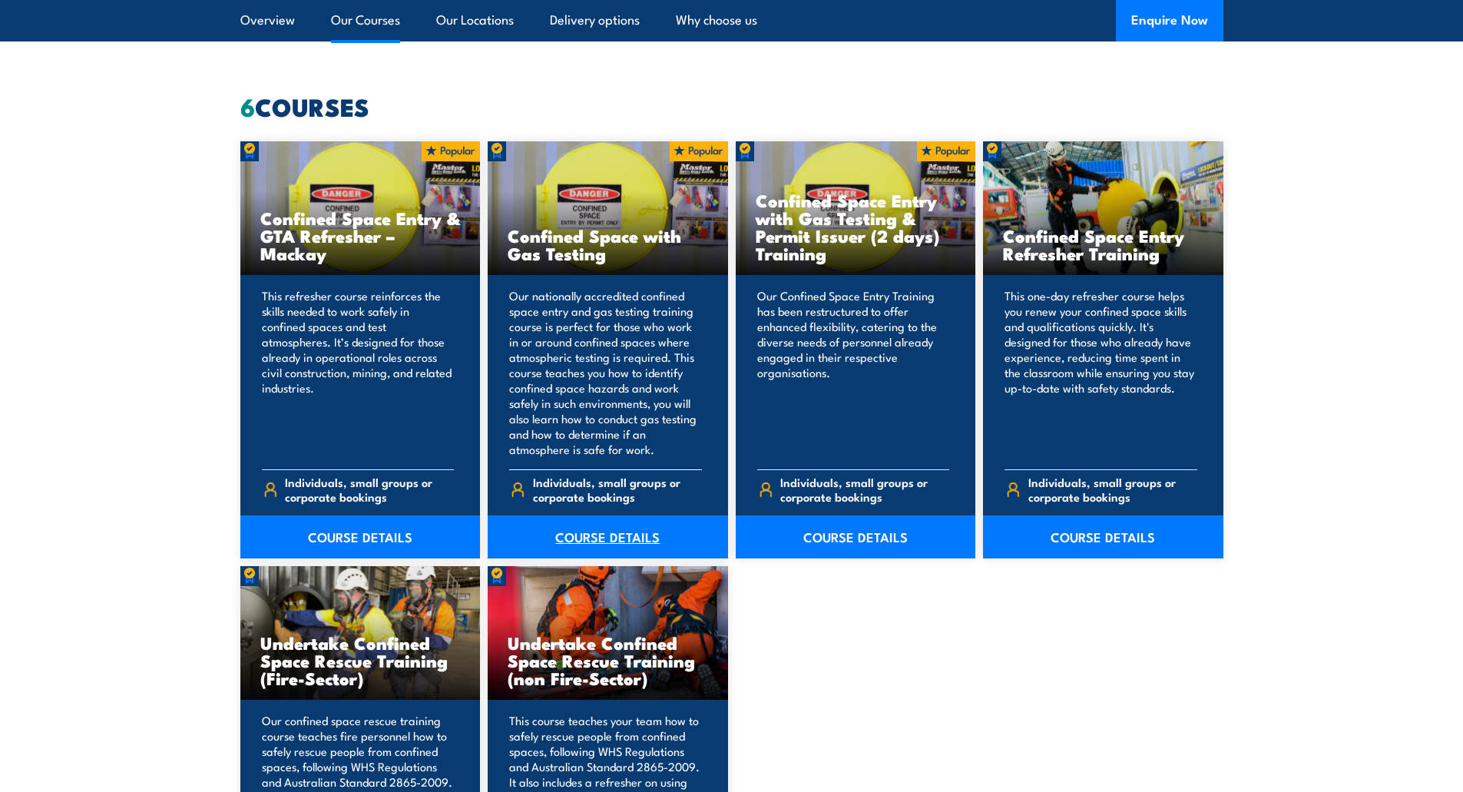 This screenshot has width=1463, height=792. Describe the element at coordinates (1103, 244) in the screenshot. I see `h3: Confined Space Entry Refresher Training` at that location.